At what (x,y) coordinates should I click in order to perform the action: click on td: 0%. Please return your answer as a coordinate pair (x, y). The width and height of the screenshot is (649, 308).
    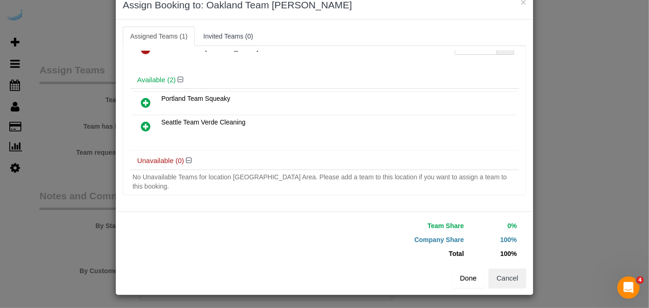
    Looking at the image, I should click on (493, 226).